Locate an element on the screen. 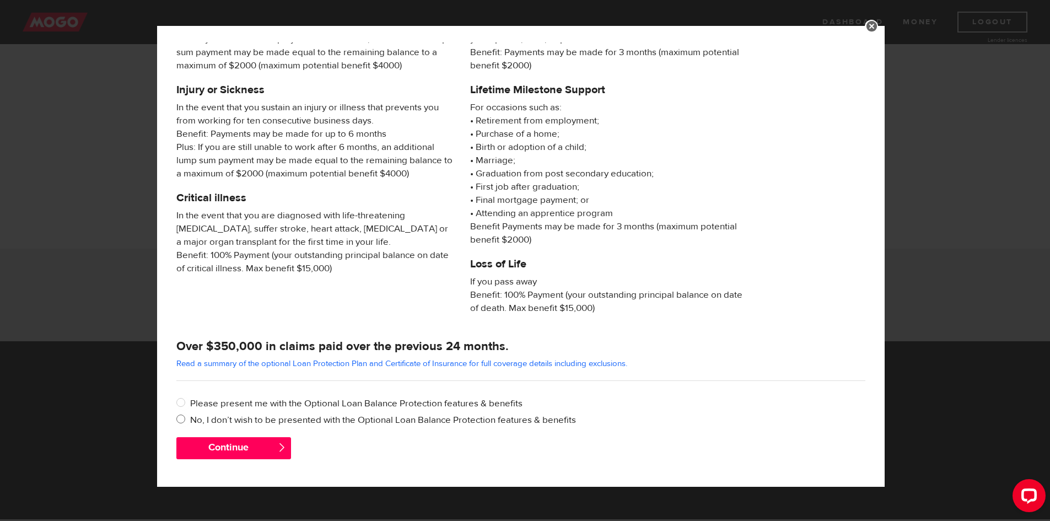  label: No, I don’t wish to be presented with the Optional Loan Balance Protection features & benefits is located at coordinates (527, 420).